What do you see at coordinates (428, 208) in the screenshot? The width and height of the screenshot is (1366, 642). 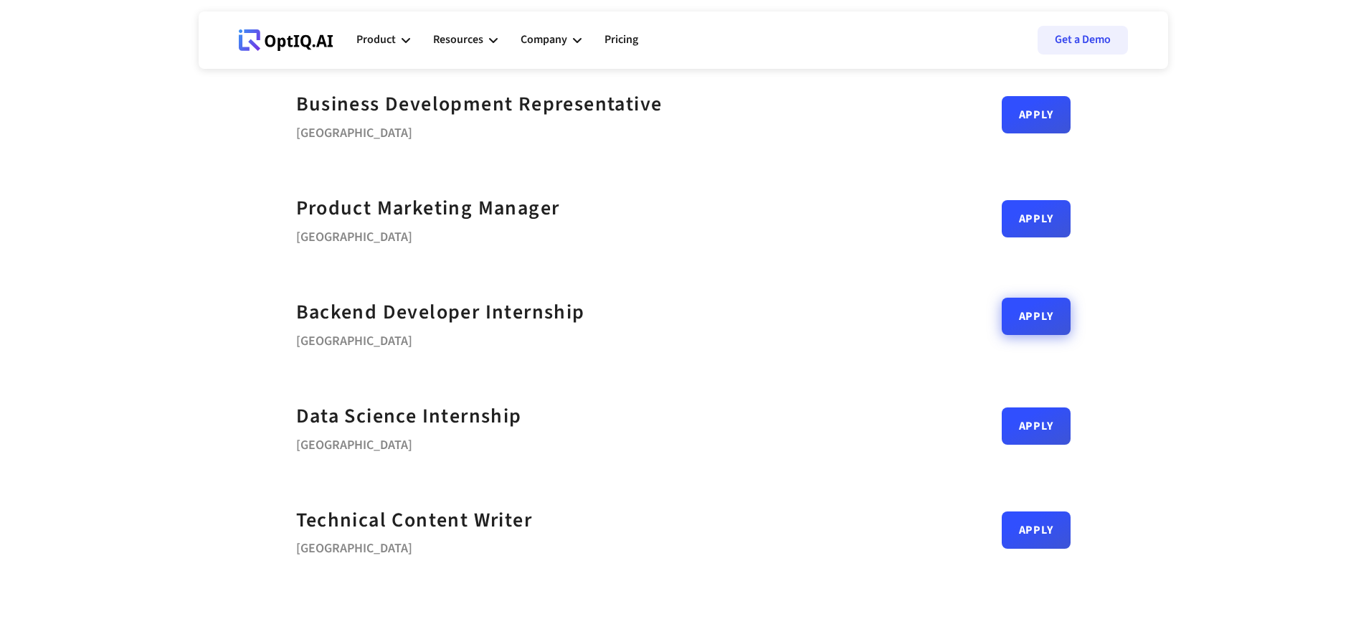 I see `a: Product Marketing Manager` at bounding box center [428, 208].